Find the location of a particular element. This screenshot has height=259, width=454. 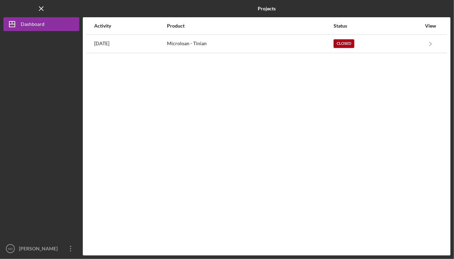

time: 2025-07-23 01:58 is located at coordinates (102, 43).